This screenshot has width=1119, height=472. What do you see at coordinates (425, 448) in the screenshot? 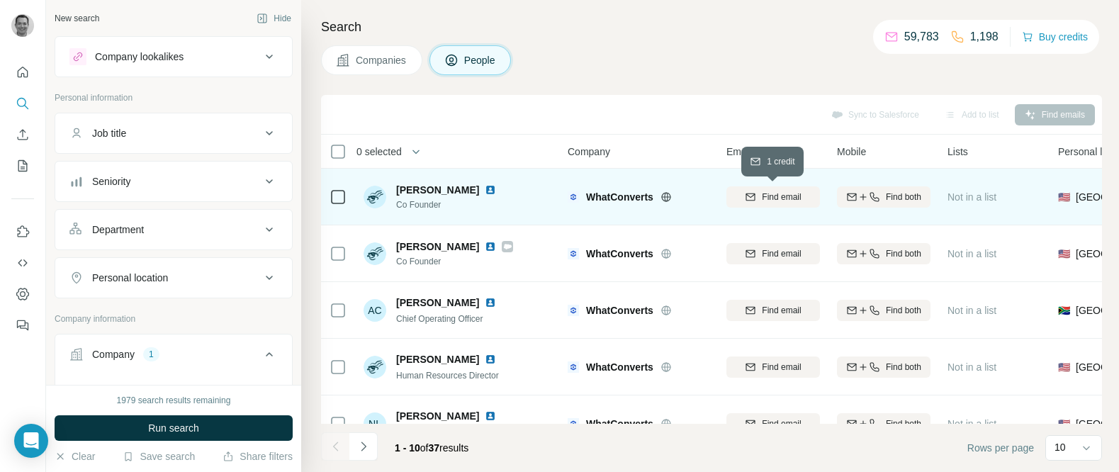
I see `span: of` at bounding box center [425, 448].